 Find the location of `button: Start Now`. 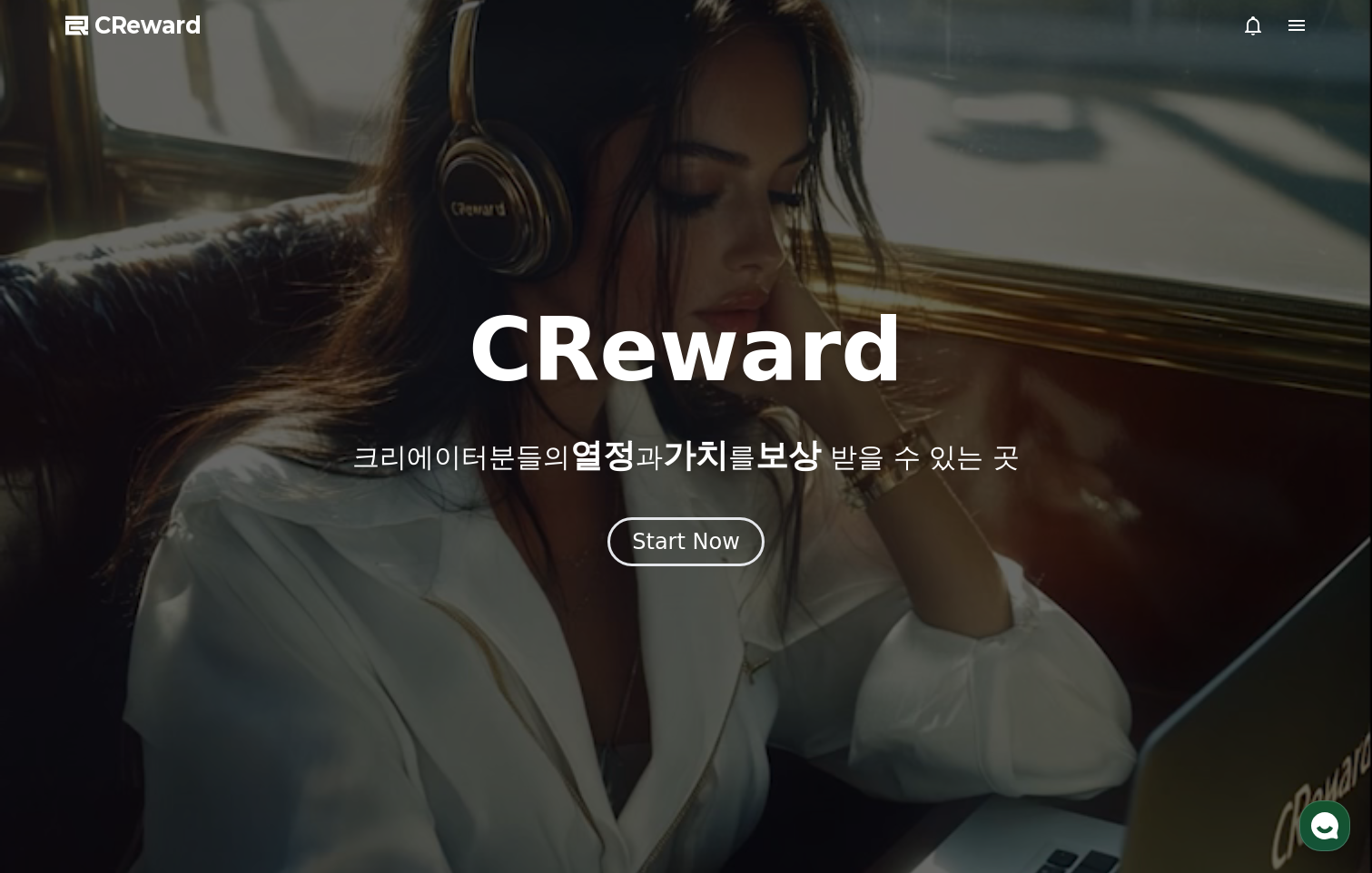

button: Start Now is located at coordinates (686, 542).